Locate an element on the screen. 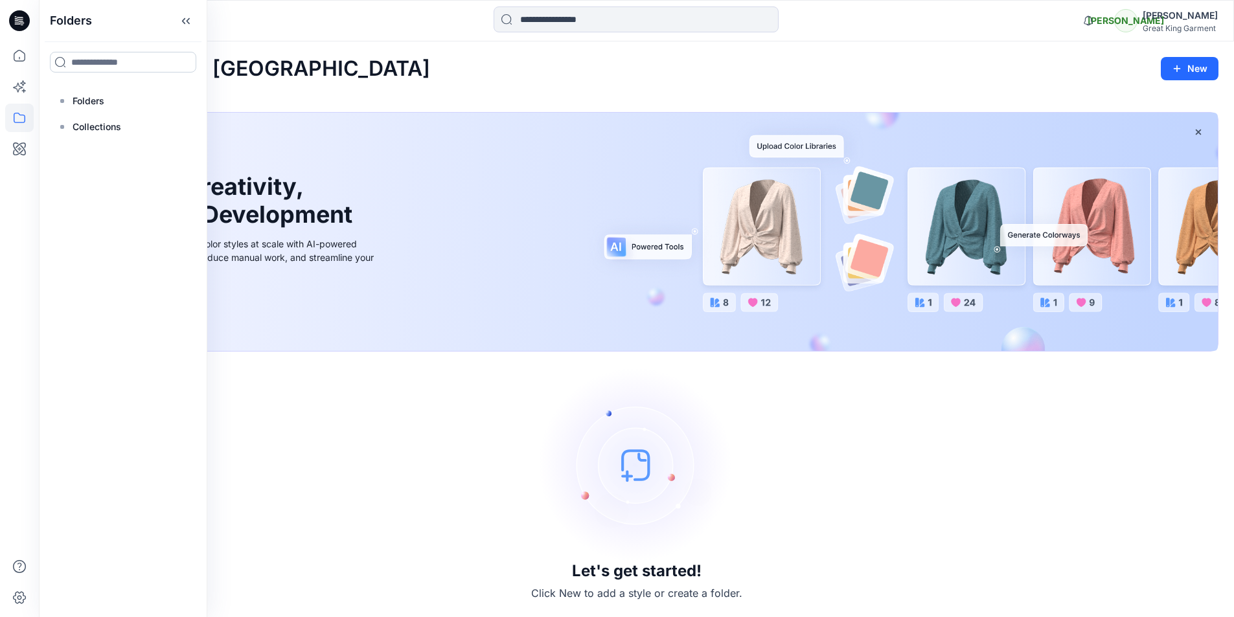  h1: Unleash Creativity, Speed Up Development is located at coordinates (222, 201).